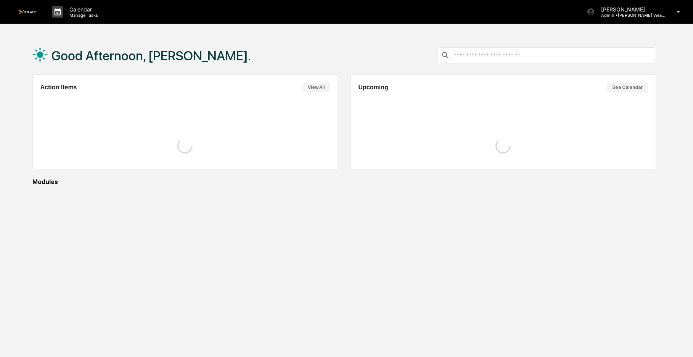  Describe the element at coordinates (374, 87) in the screenshot. I see `h2: Upcoming` at that location.